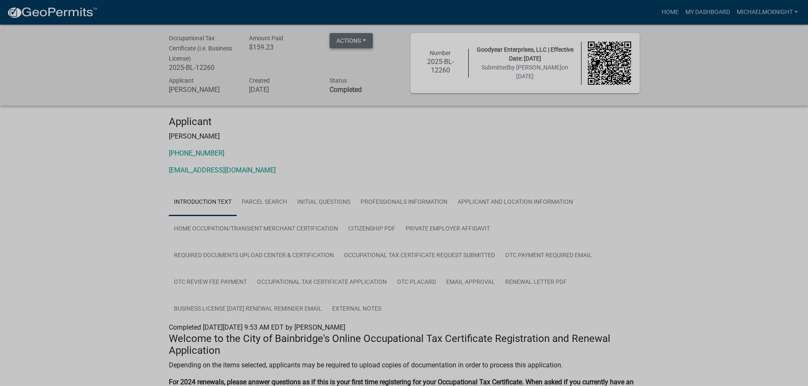  I want to click on a: Home Occupation/Transient Merchant Certification, so click(256, 229).